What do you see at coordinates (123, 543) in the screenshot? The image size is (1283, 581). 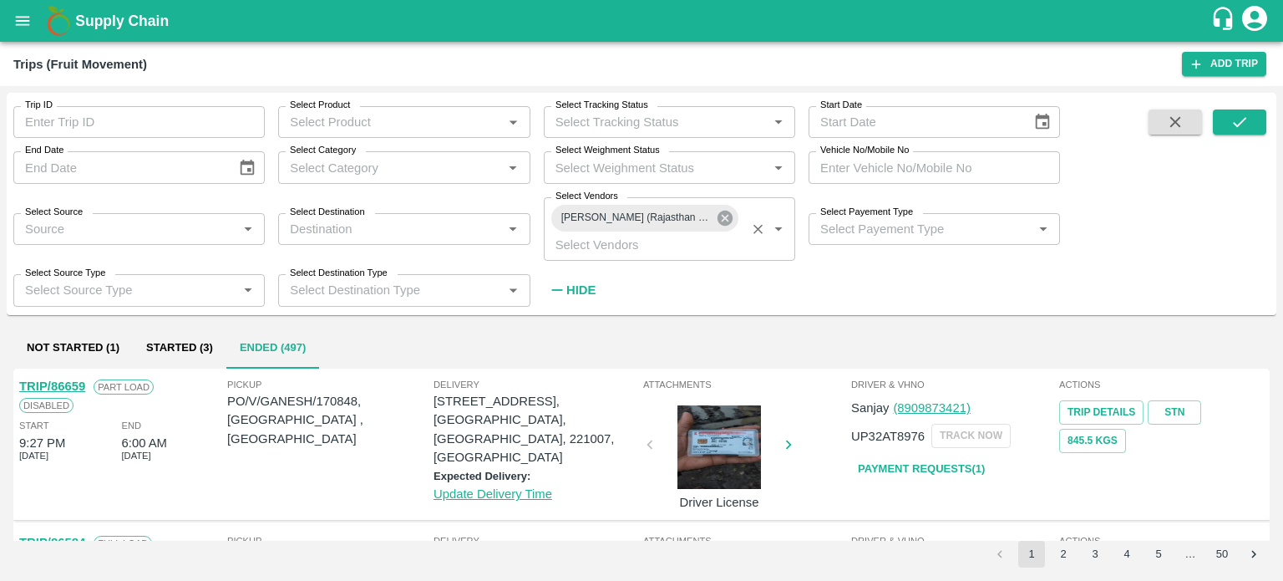 I see `span: Full Load` at bounding box center [123, 543].